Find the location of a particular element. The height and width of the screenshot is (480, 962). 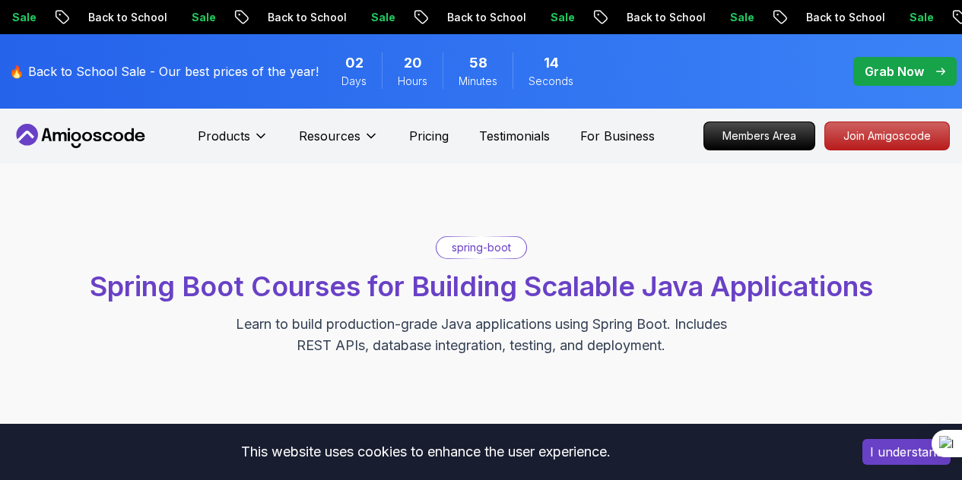

a: Testimonials is located at coordinates (514, 136).